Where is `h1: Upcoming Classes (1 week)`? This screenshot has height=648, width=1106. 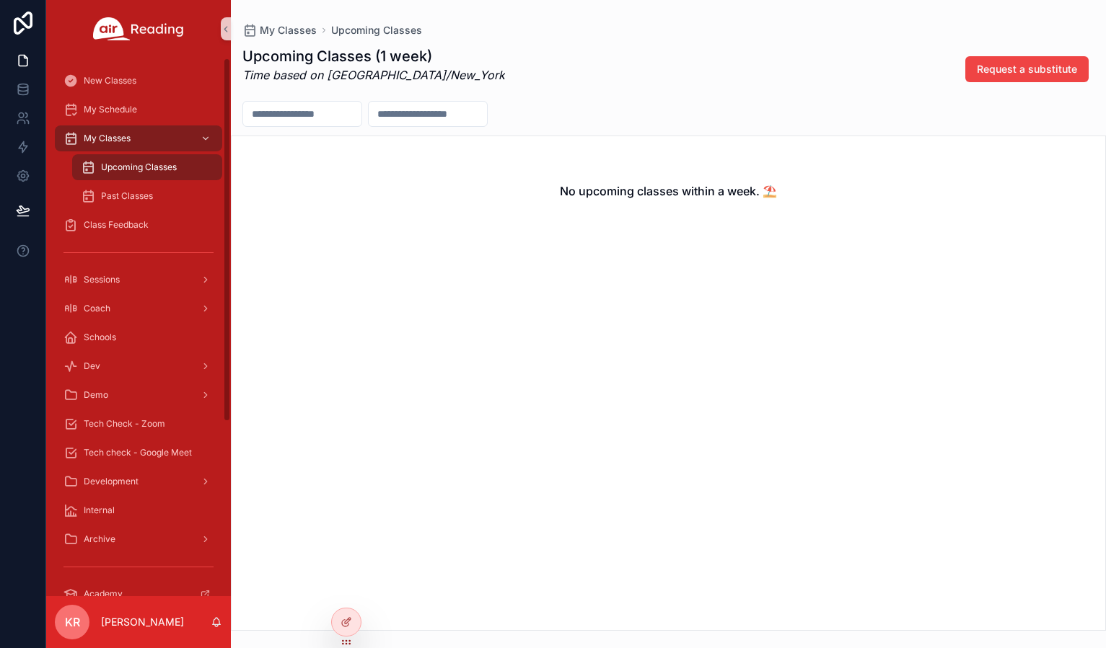
h1: Upcoming Classes (1 week) is located at coordinates (374, 56).